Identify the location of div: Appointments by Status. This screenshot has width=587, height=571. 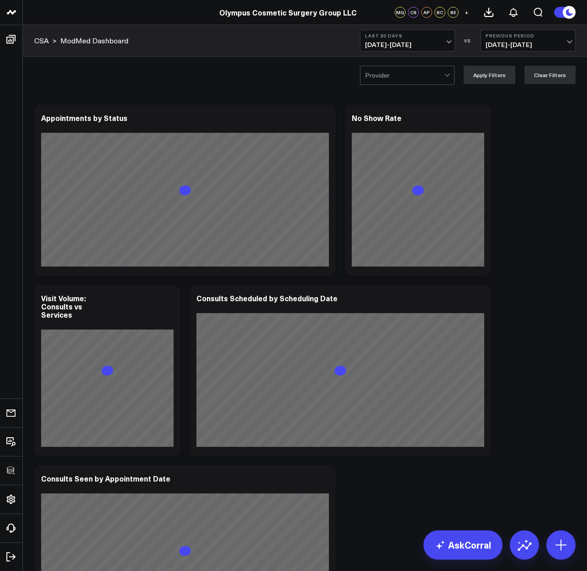
(84, 118).